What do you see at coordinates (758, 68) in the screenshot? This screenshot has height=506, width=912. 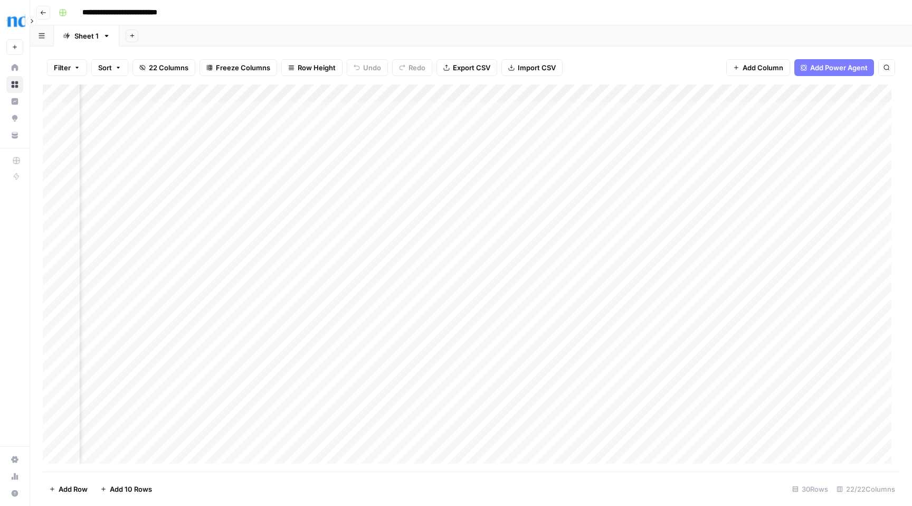 I see `button: Add Column` at bounding box center [758, 68].